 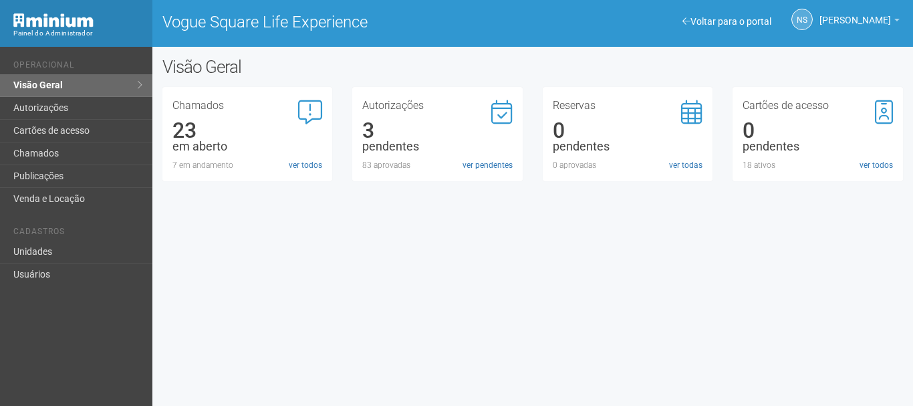 I want to click on h3: Cartões de acesso, so click(x=817, y=106).